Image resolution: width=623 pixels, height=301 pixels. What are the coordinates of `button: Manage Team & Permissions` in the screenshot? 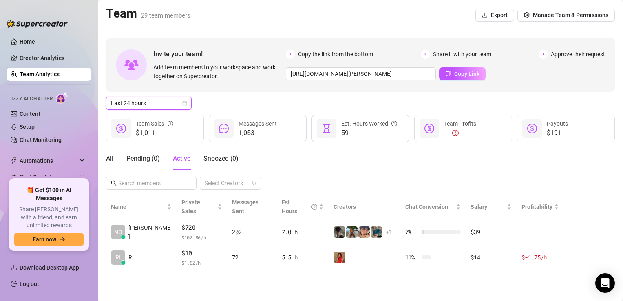 It's located at (566, 15).